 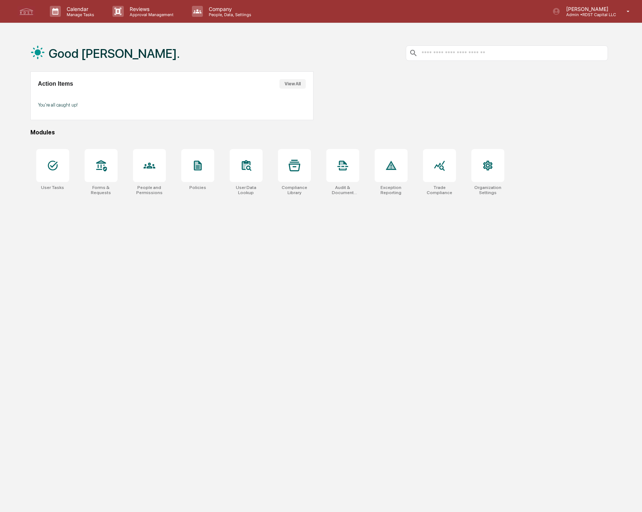 I want to click on div: Compliance Library, so click(x=295, y=190).